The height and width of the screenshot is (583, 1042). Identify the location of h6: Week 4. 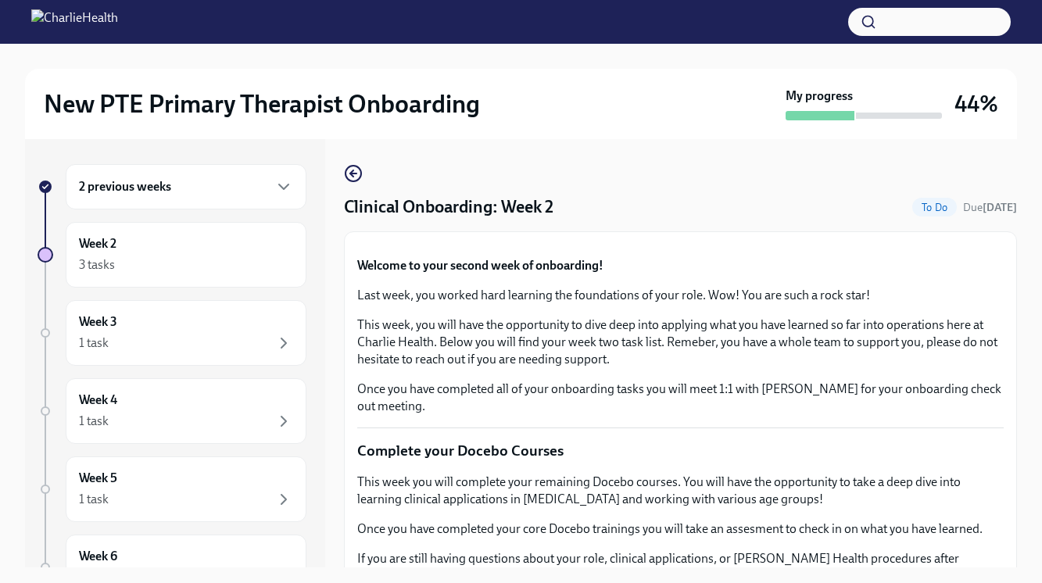
(98, 400).